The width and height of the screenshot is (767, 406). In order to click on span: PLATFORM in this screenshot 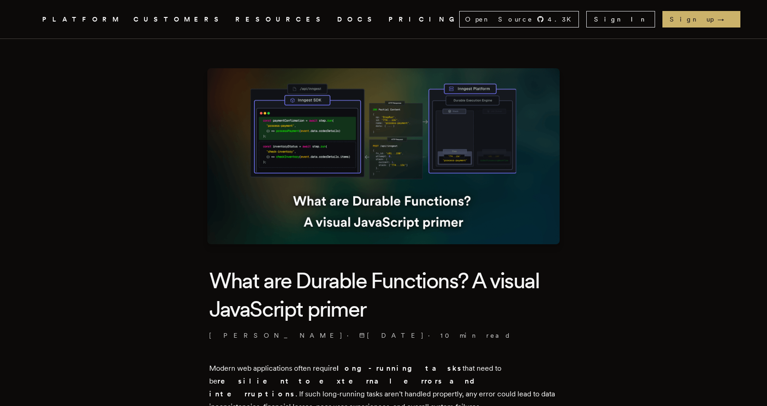, I will do `click(82, 19)`.